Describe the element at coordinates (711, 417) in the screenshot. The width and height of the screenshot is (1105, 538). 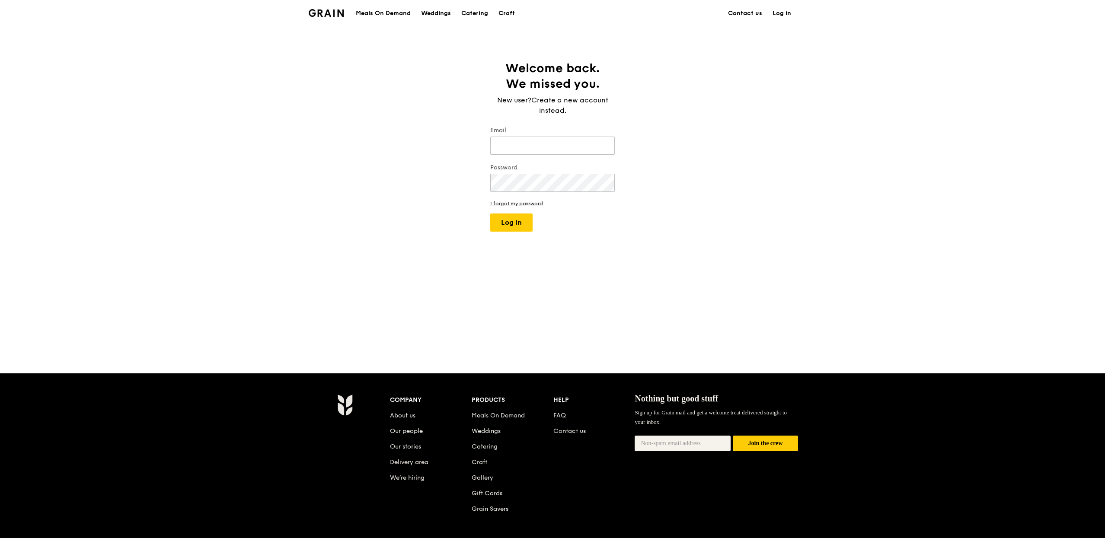
I see `span: Sign up for Grain mail and get a welcome treat delivered straight to your inbox.` at that location.